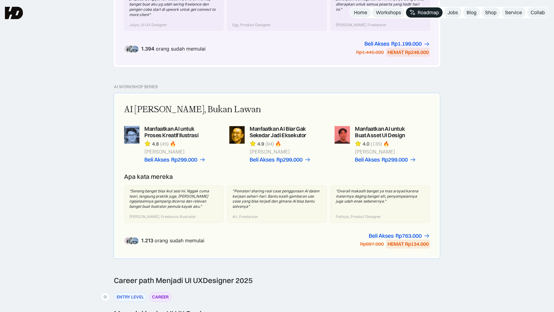  What do you see at coordinates (472, 12) in the screenshot?
I see `div: Blog` at bounding box center [472, 12].